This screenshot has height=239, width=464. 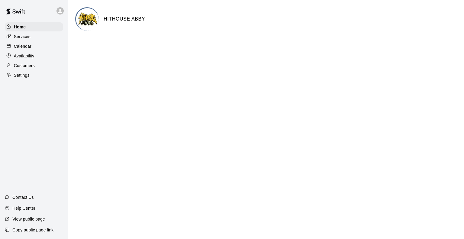 I want to click on p: Contact Us, so click(x=23, y=197).